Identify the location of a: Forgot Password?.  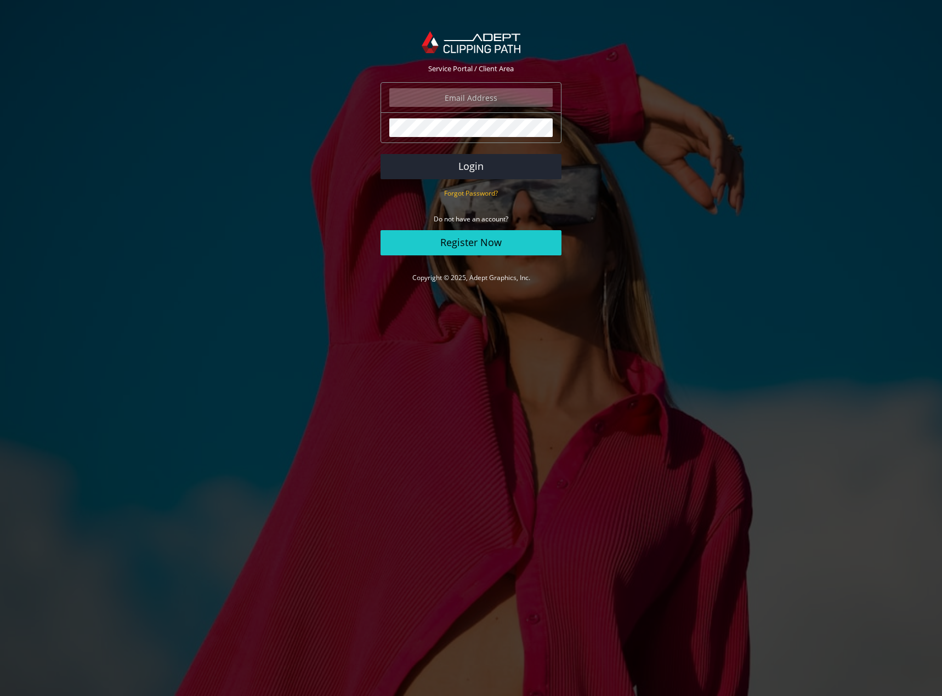
(471, 193).